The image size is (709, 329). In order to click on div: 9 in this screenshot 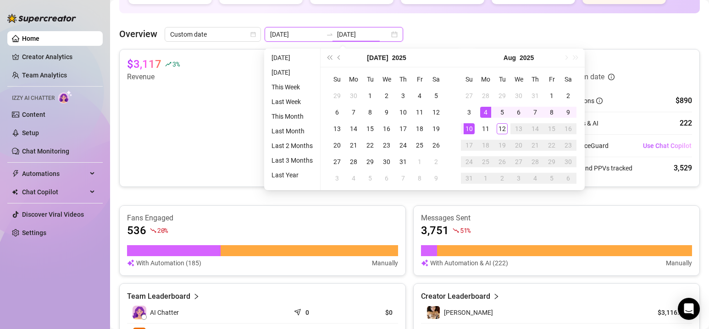, I will do `click(568, 112)`.